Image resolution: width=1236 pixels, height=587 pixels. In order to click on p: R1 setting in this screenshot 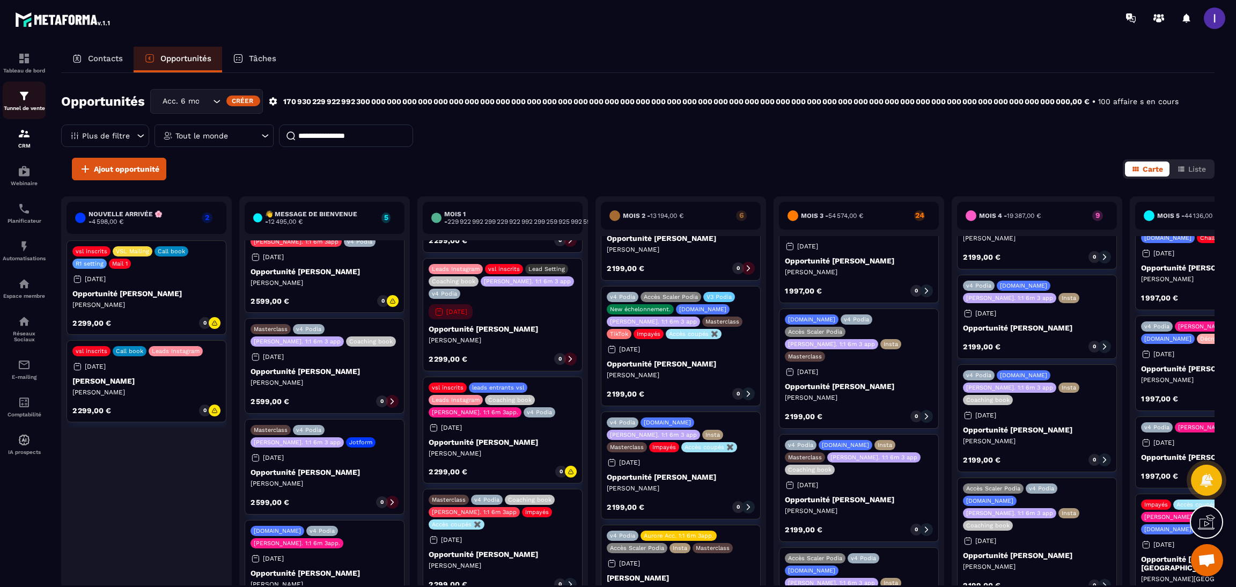, I will do `click(90, 263)`.